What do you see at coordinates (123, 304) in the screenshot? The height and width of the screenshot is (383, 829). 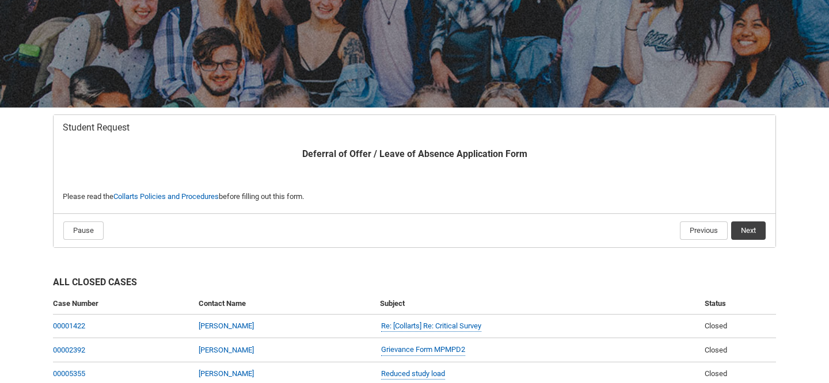 I see `th: Case Number` at bounding box center [123, 304].